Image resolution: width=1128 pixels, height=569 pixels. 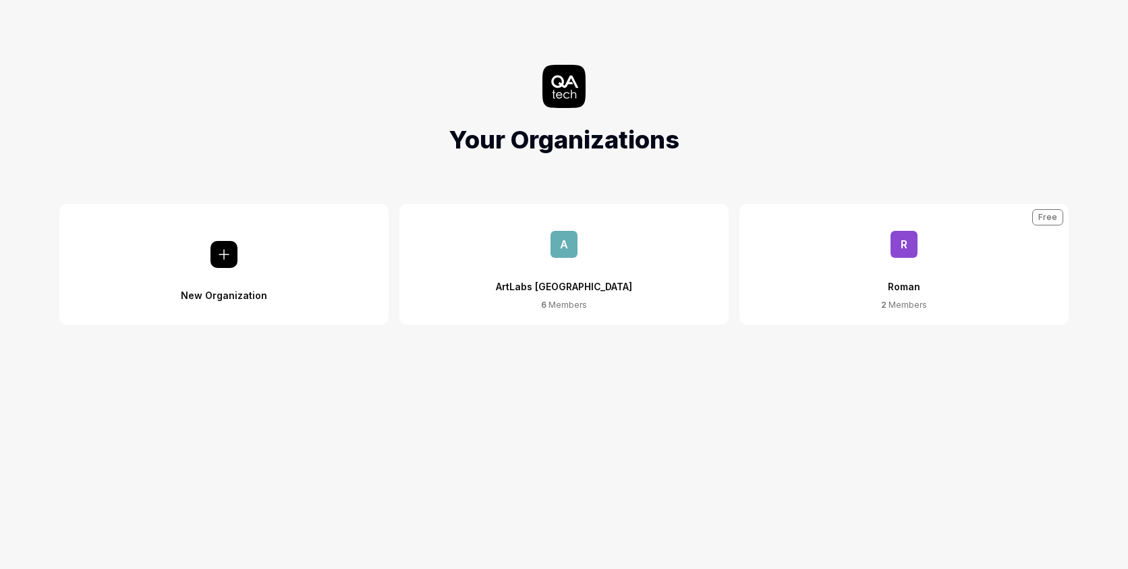 What do you see at coordinates (1048, 217) in the screenshot?
I see `div: Free` at bounding box center [1048, 217].